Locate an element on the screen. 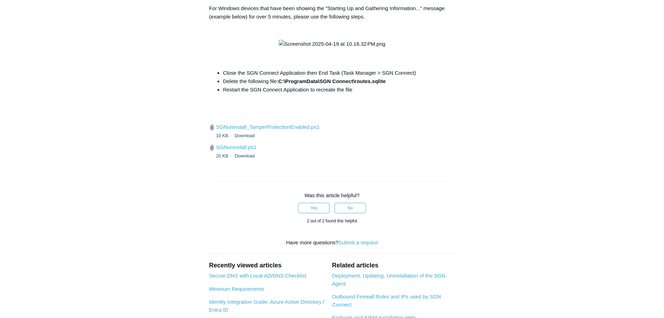  p: For Windows devices that have been showing the "Starting Up and Gathering Information..." message... is located at coordinates (332, 13).